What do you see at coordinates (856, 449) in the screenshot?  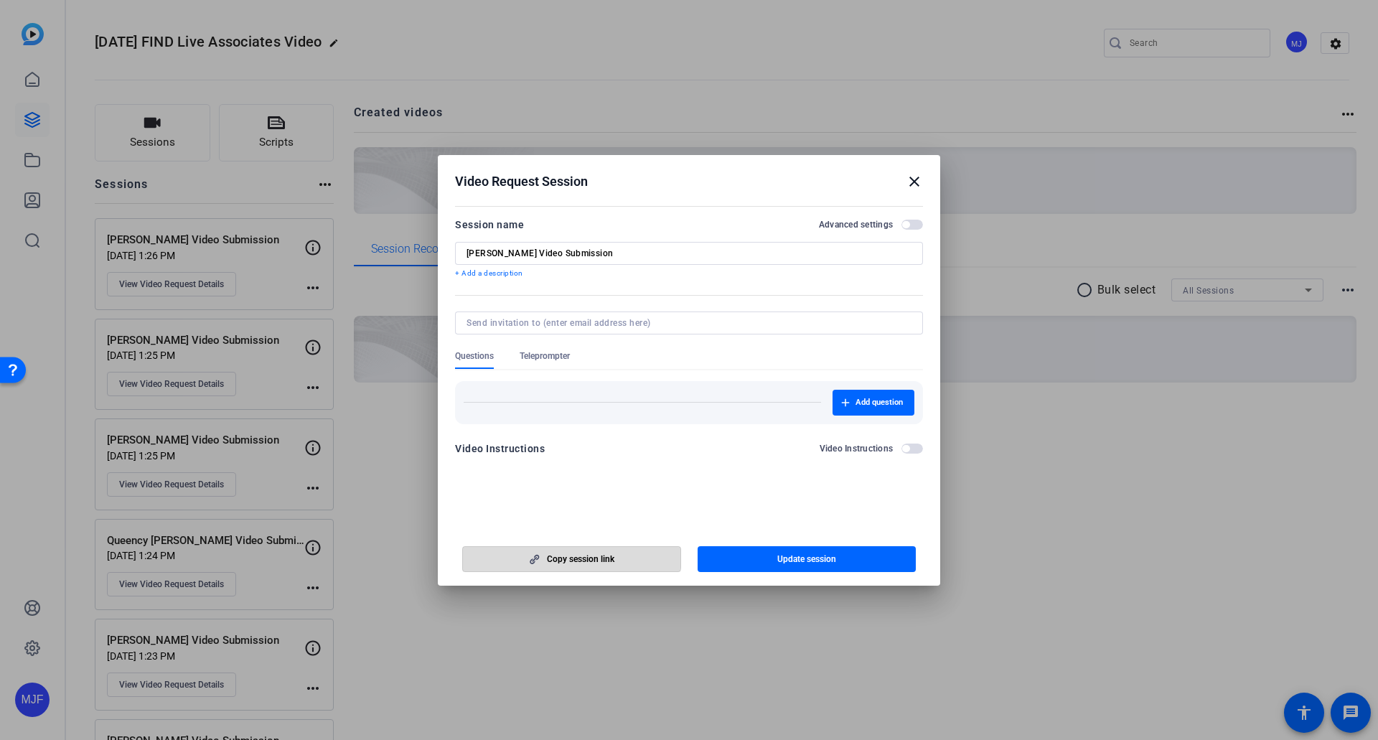 I see `h2: Video Instructions` at bounding box center [856, 449].